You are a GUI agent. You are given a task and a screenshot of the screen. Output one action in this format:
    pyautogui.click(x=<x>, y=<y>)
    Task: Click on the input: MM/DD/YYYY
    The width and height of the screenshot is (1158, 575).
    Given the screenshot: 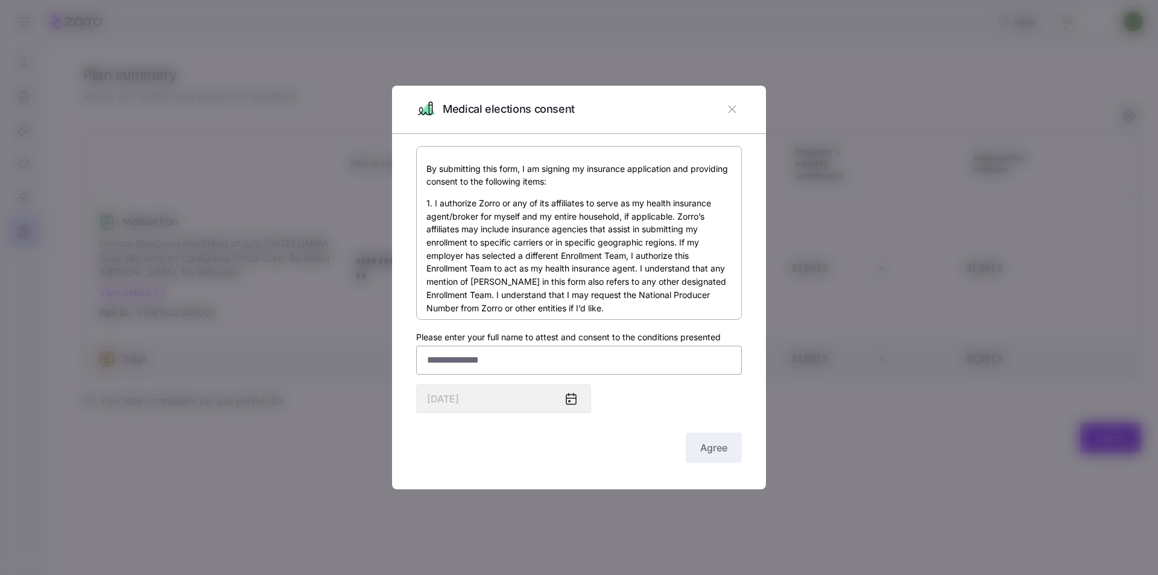 What is the action you would take?
    pyautogui.click(x=504, y=399)
    